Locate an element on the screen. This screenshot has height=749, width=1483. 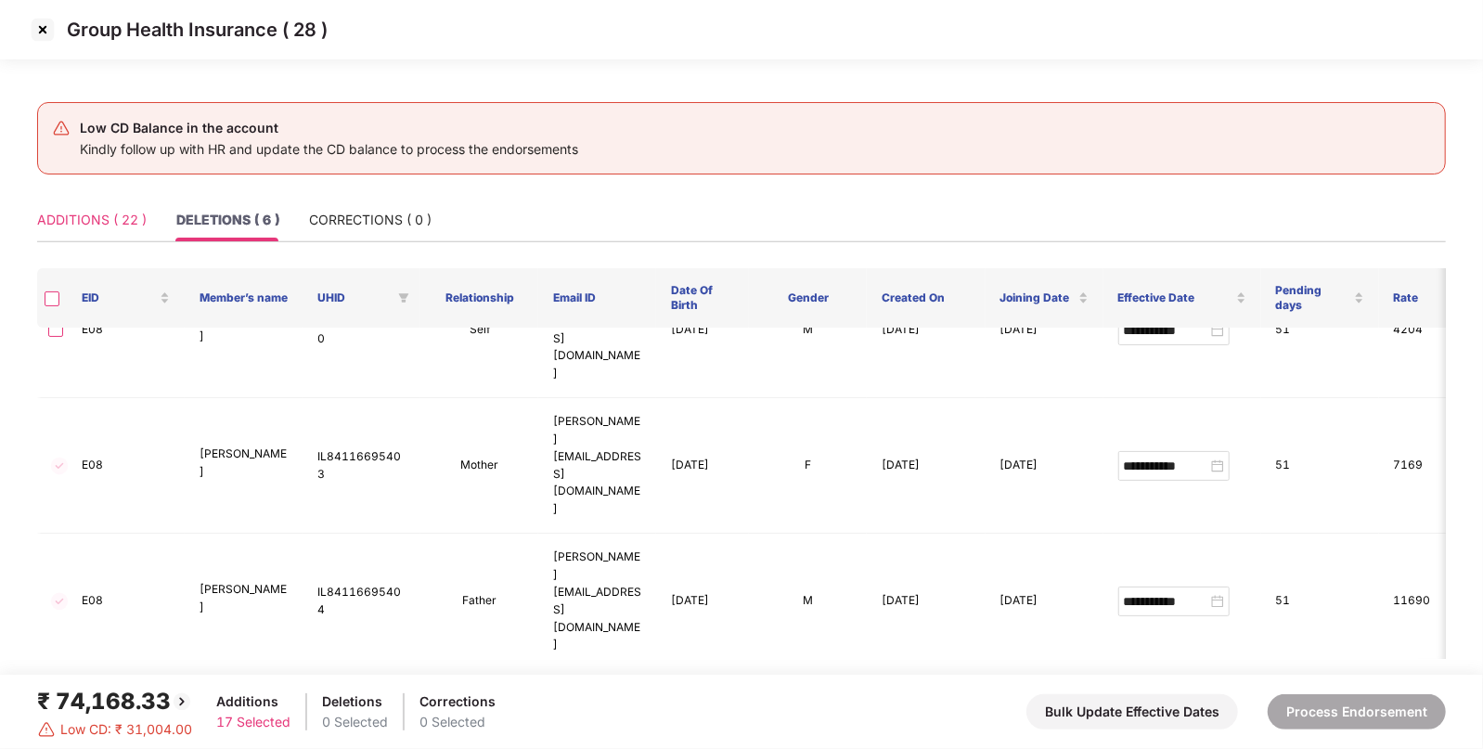
th: Joining Date is located at coordinates (1044, 298).